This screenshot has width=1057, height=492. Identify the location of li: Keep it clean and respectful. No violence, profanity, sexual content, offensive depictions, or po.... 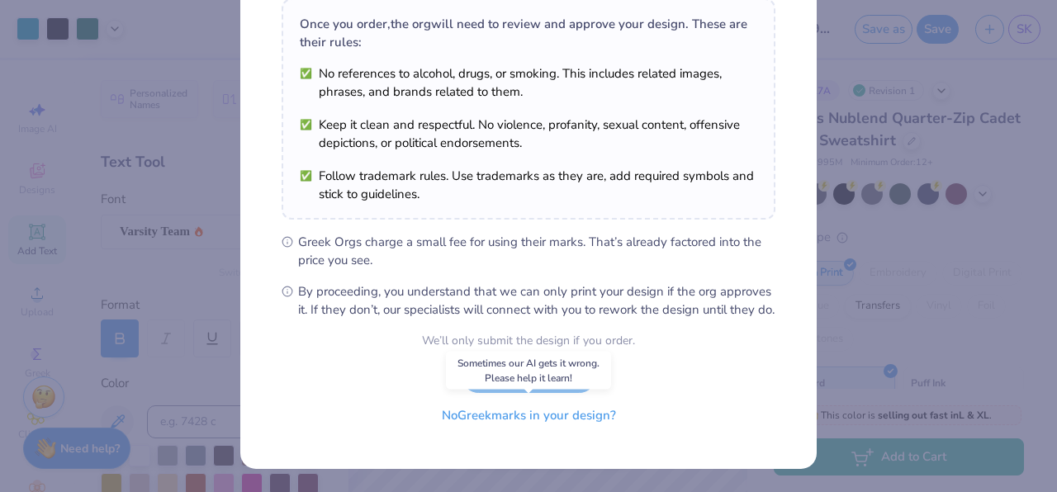
(529, 134).